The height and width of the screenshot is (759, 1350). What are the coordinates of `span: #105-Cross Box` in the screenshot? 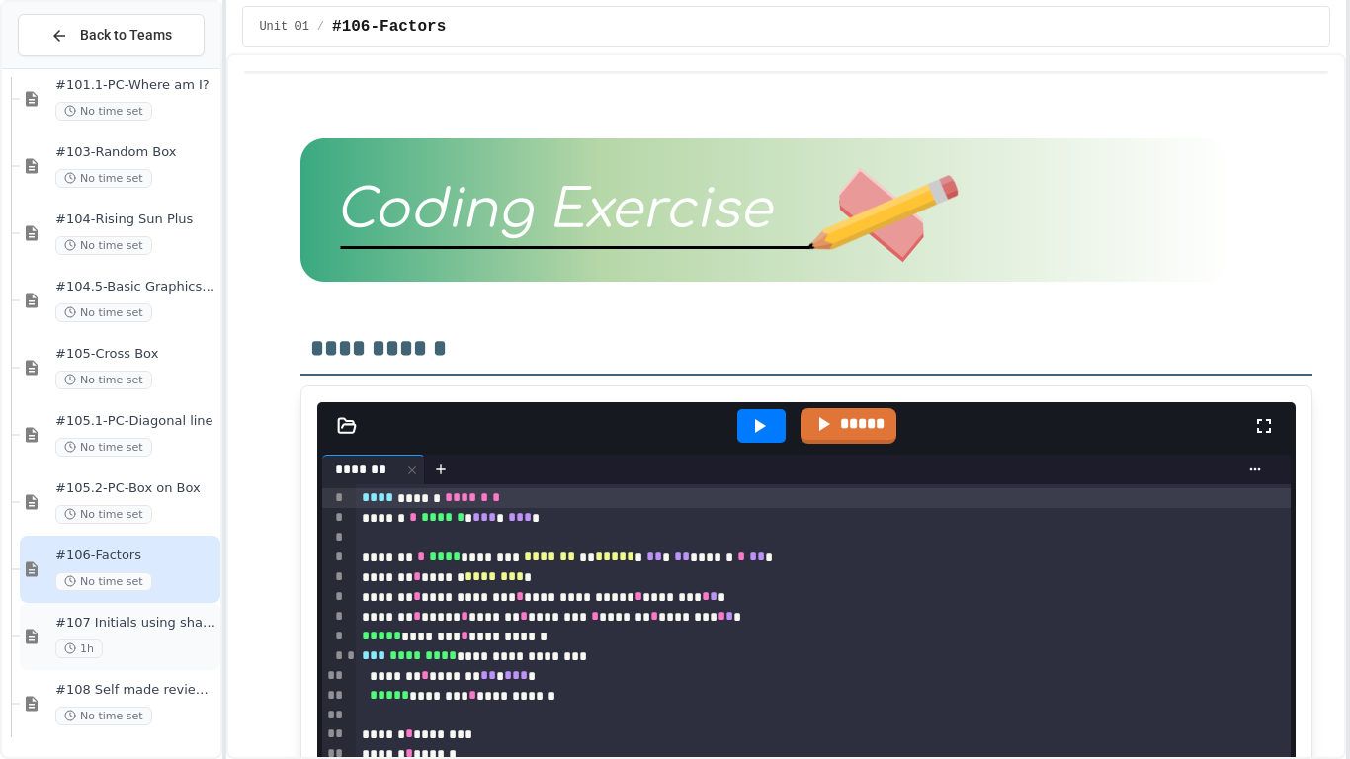 It's located at (135, 354).